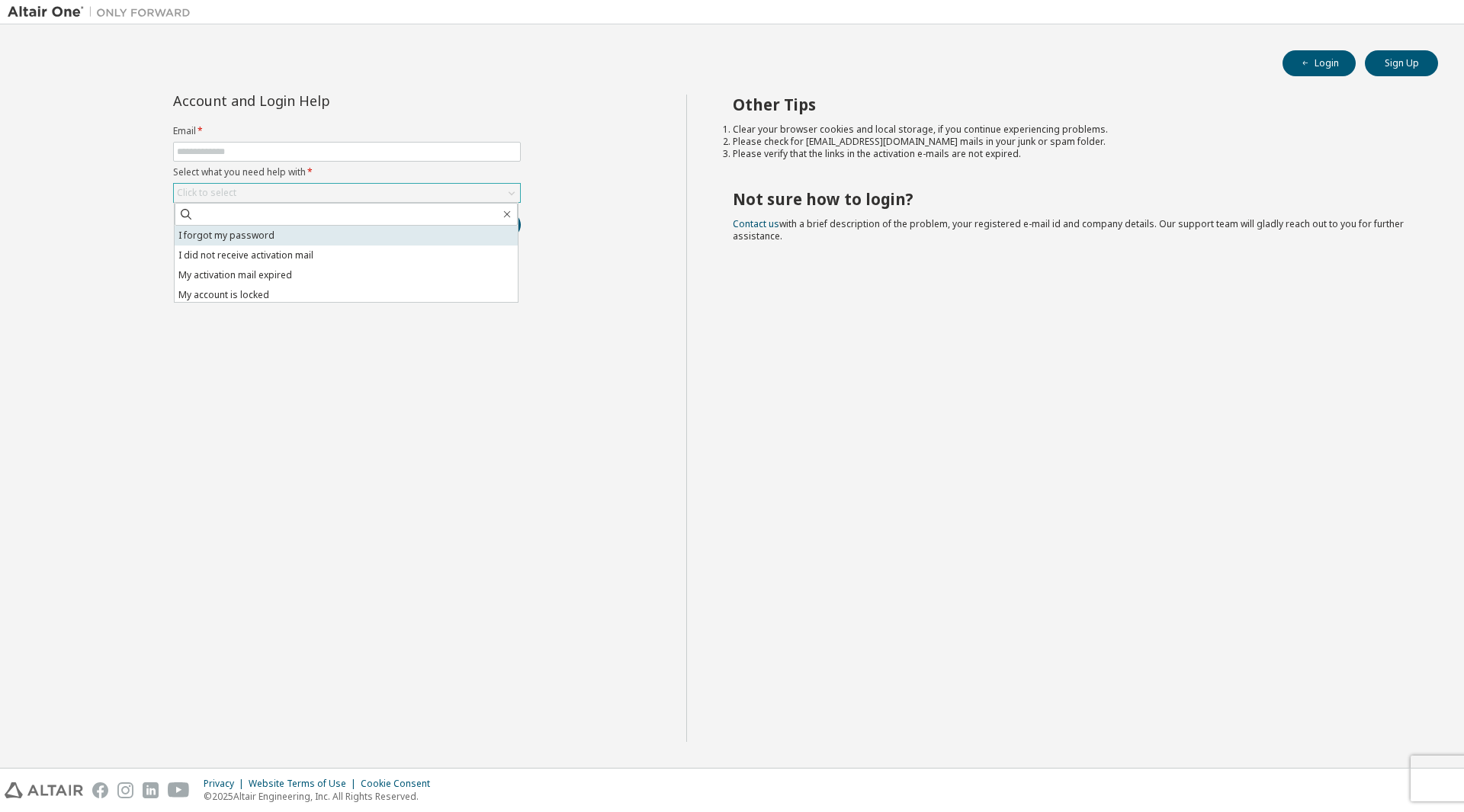 The image size is (1464, 812). I want to click on div: Cookie Consent, so click(400, 784).